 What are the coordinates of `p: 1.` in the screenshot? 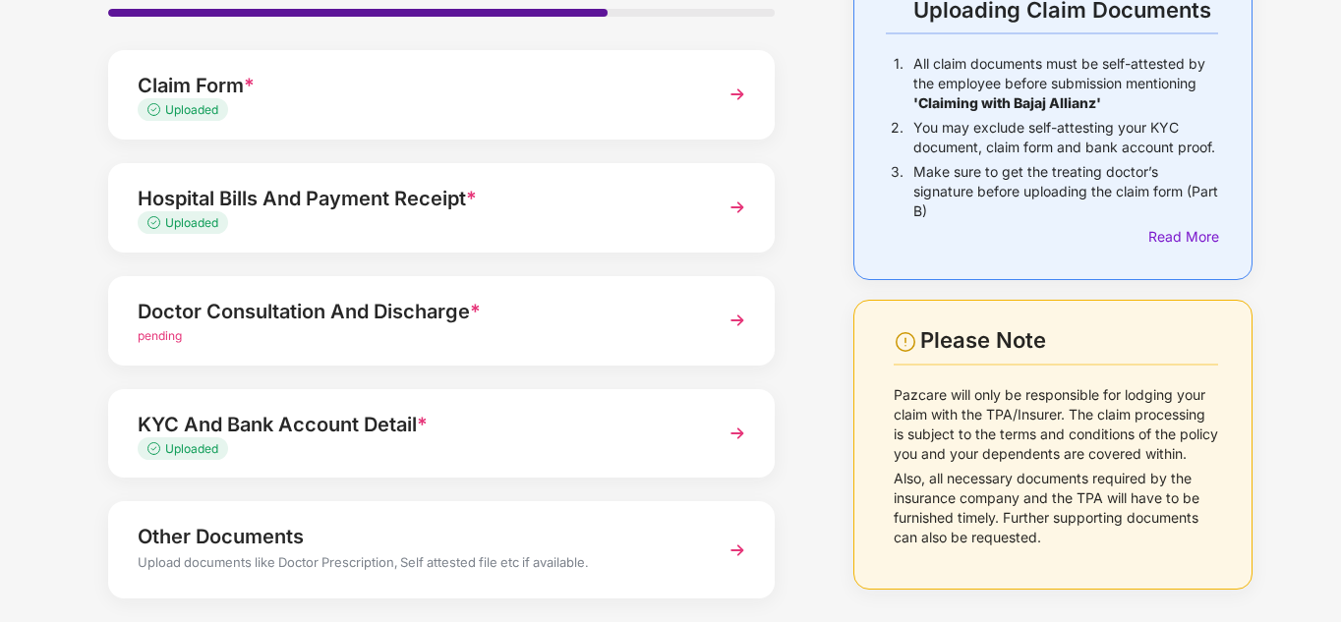 It's located at (898, 84).